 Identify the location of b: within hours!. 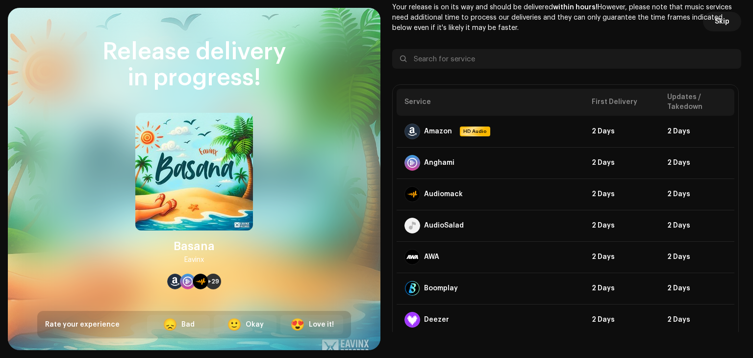
(575, 7).